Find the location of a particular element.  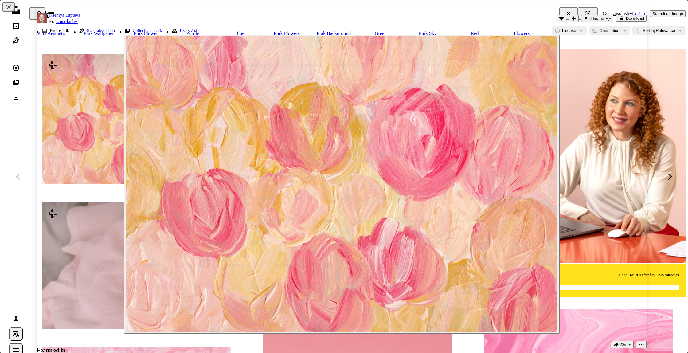

button: More Actions is located at coordinates (641, 344).